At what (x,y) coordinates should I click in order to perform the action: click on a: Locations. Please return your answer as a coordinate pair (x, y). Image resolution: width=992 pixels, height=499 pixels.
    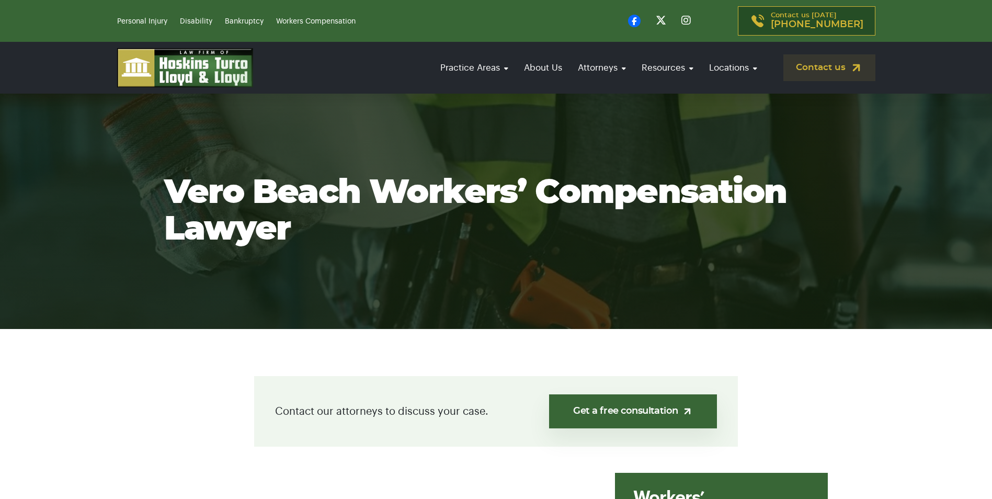
    Looking at the image, I should click on (733, 67).